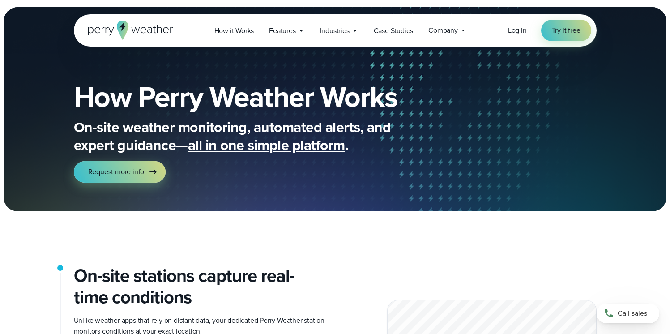 The width and height of the screenshot is (670, 334). Describe the element at coordinates (266, 145) in the screenshot. I see `span: all in one simple platform` at that location.